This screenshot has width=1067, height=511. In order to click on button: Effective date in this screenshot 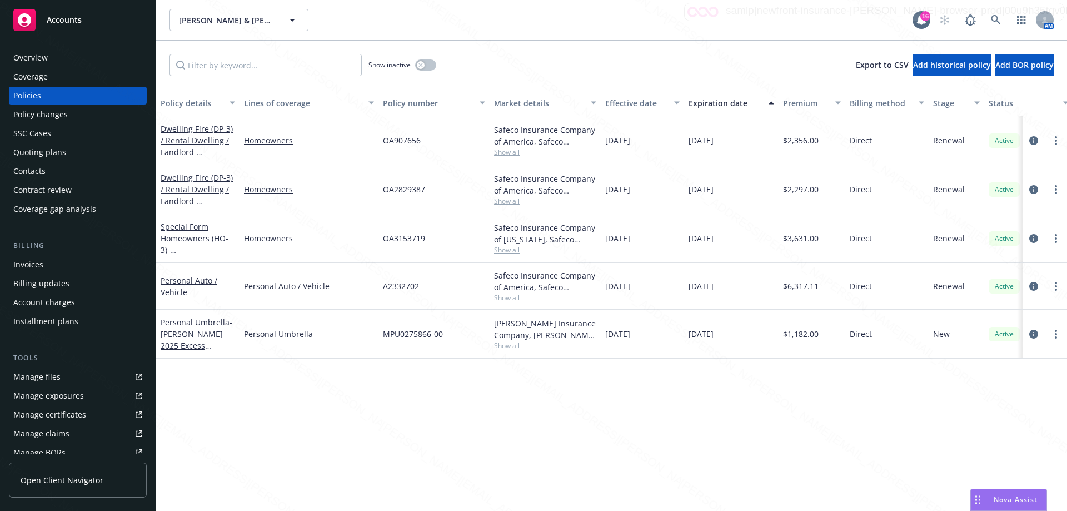, I will do `click(642, 103)`.